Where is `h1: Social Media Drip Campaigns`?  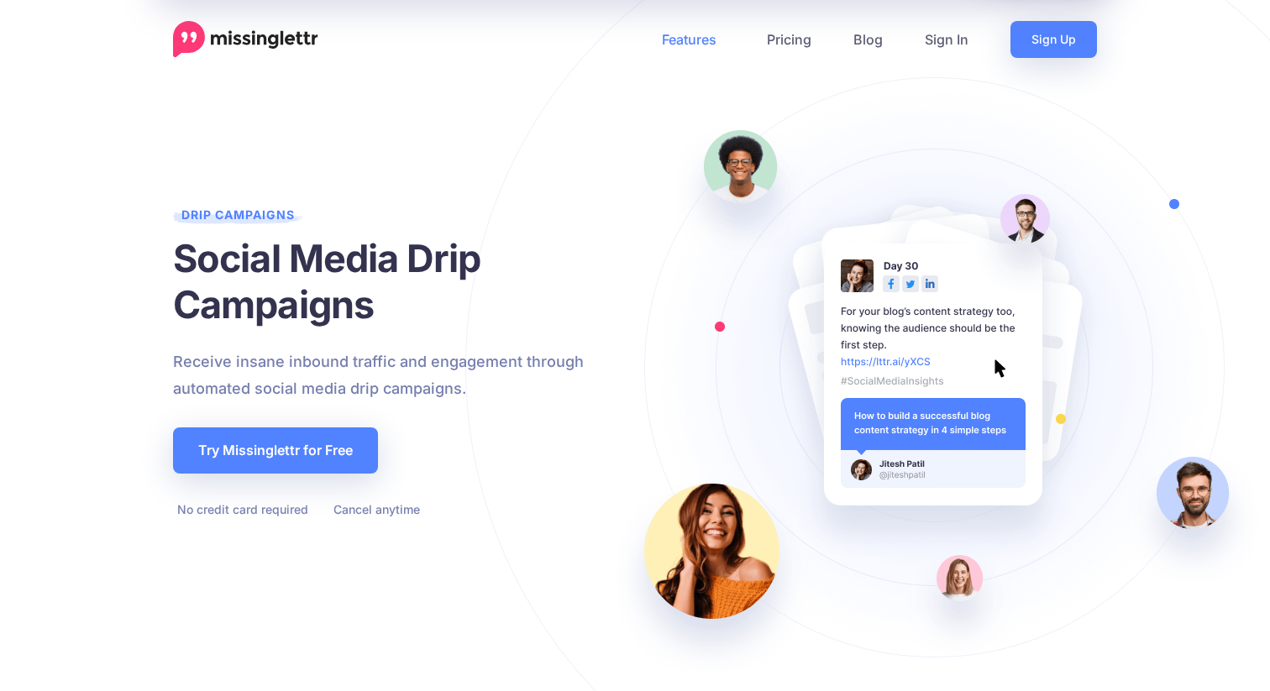 h1: Social Media Drip Campaigns is located at coordinates (410, 281).